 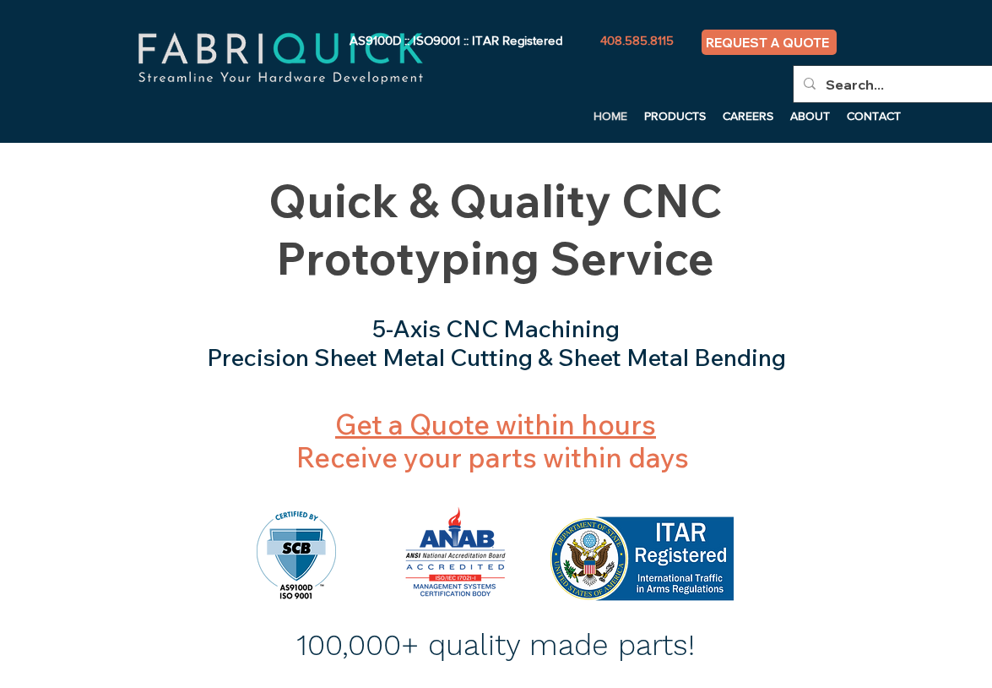 What do you see at coordinates (296, 556) in the screenshot?
I see `img: AS9100D and ISO 9001 Mark.png` at bounding box center [296, 556].